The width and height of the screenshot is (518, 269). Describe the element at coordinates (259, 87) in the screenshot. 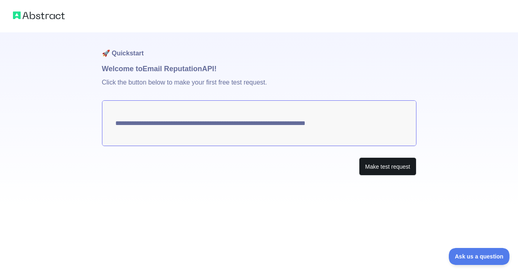

I see `p: Click the button below to make your first free test request.` at that location.